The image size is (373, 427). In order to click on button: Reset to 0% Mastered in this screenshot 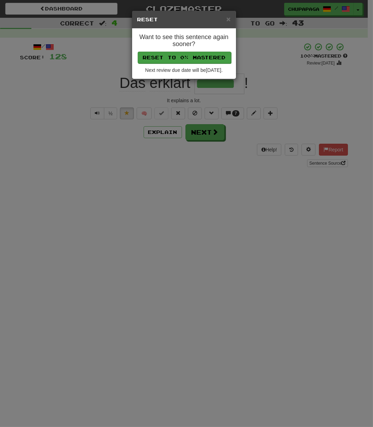, I will do `click(184, 58)`.